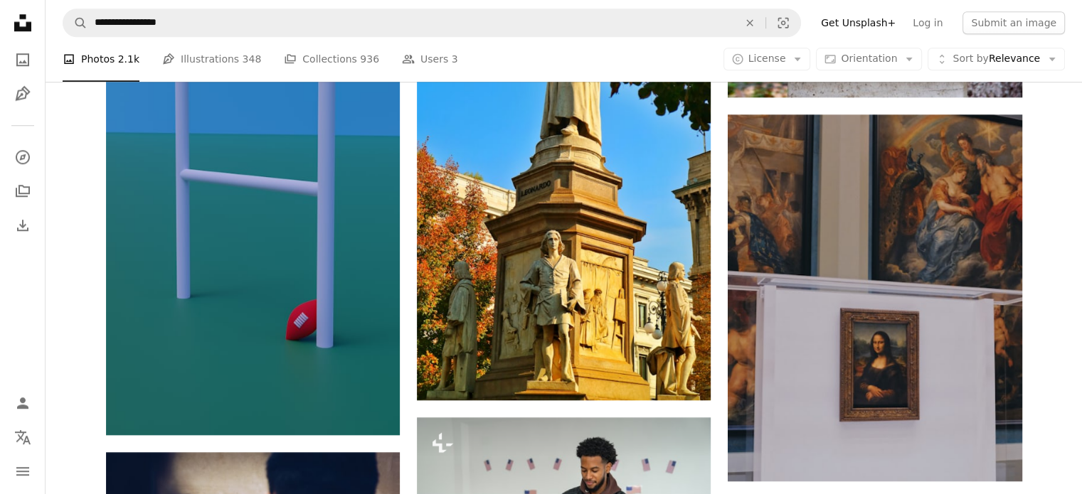 This screenshot has width=1082, height=494. I want to click on a: Download History, so click(23, 225).